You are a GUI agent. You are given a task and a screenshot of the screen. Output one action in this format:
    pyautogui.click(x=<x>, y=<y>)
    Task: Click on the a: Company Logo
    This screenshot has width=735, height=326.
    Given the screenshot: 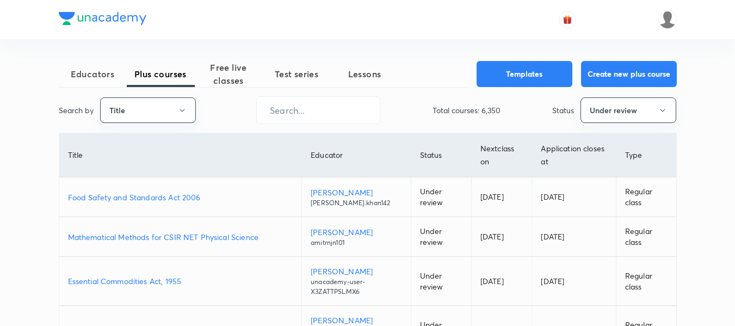 What is the action you would take?
    pyautogui.click(x=102, y=20)
    